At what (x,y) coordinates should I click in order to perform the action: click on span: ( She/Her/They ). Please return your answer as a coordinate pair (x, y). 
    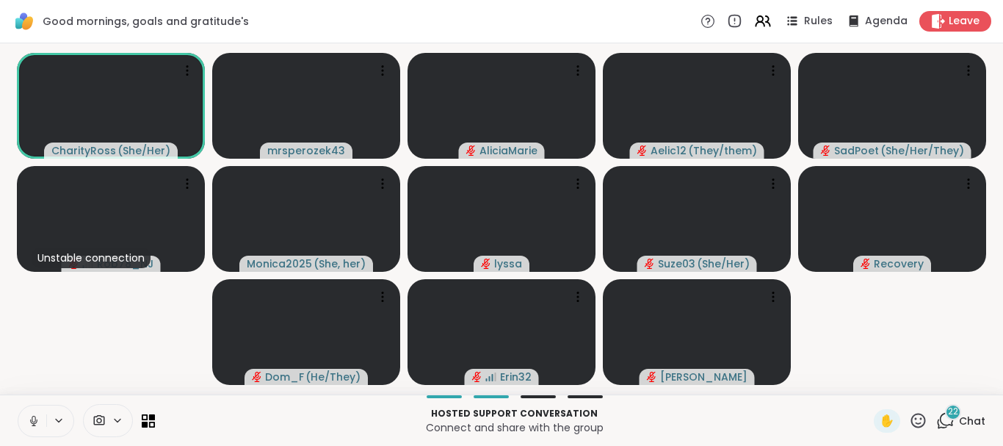
    Looking at the image, I should click on (922, 151).